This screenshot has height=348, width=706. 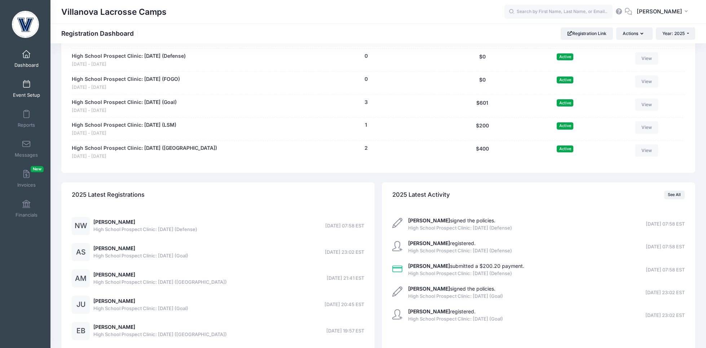 I want to click on a: EB, so click(x=81, y=331).